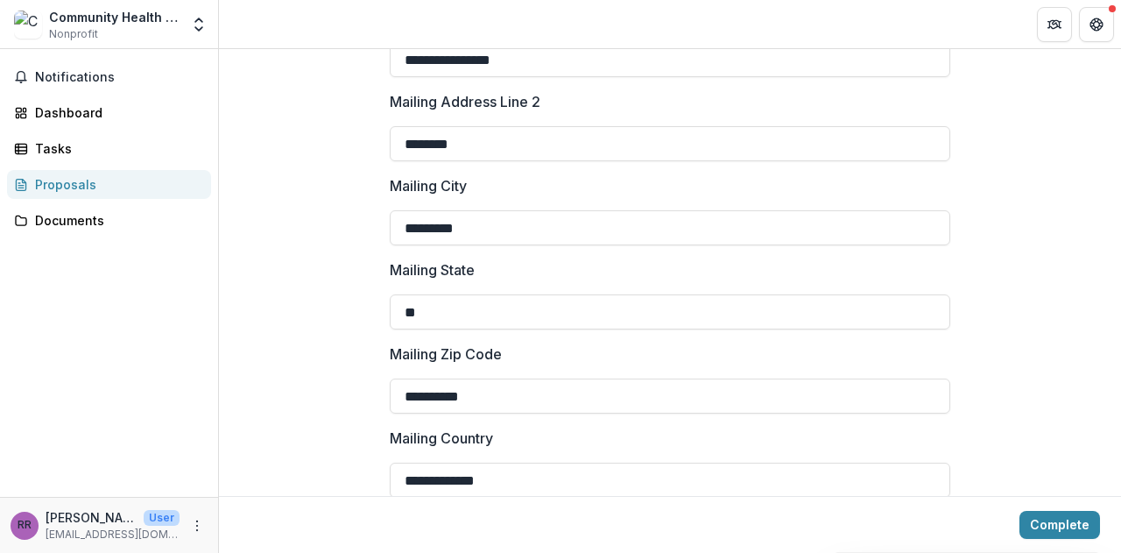 The width and height of the screenshot is (1121, 553). Describe the element at coordinates (116, 184) in the screenshot. I see `div: Proposals` at that location.